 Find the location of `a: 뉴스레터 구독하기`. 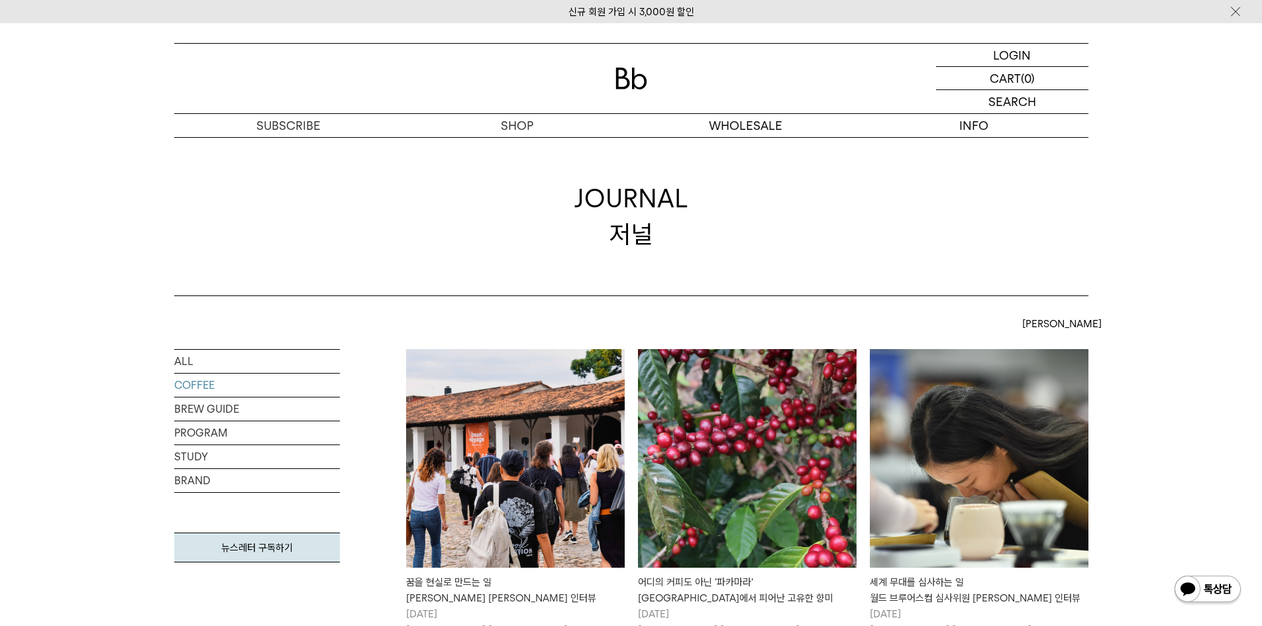

a: 뉴스레터 구독하기 is located at coordinates (257, 547).